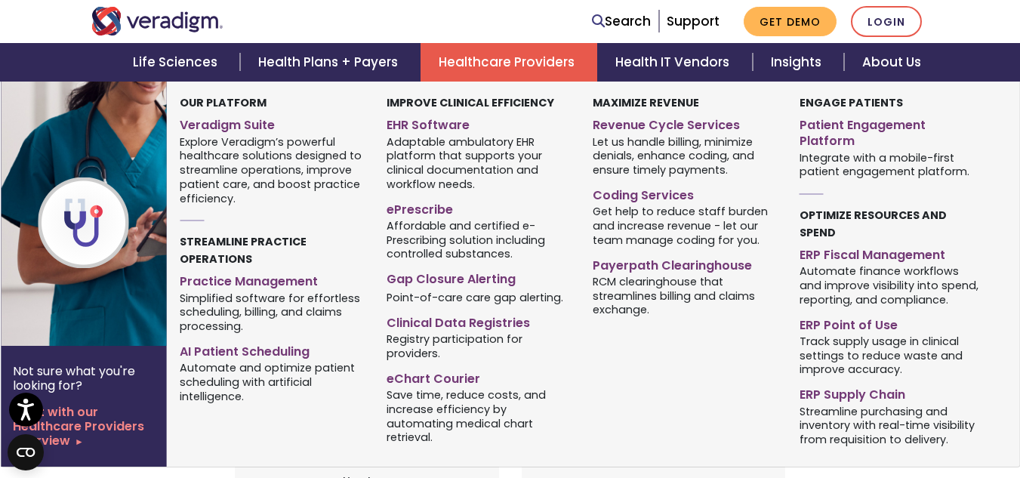  Describe the element at coordinates (891, 425) in the screenshot. I see `span: Streamline purchasing and inventory with real-time visibility from requisition to delivery.` at that location.